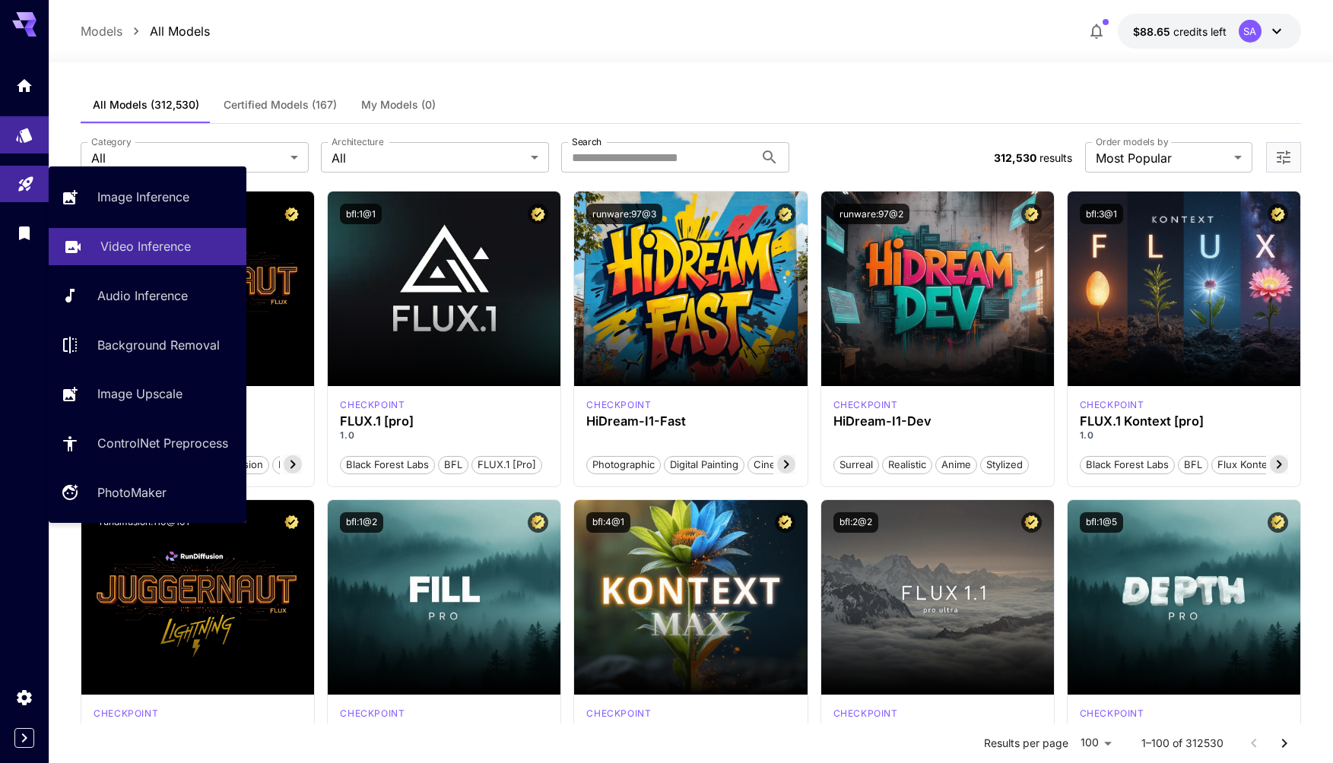 This screenshot has height=763, width=1333. Describe the element at coordinates (179, 31) in the screenshot. I see `p: All Models` at that location.